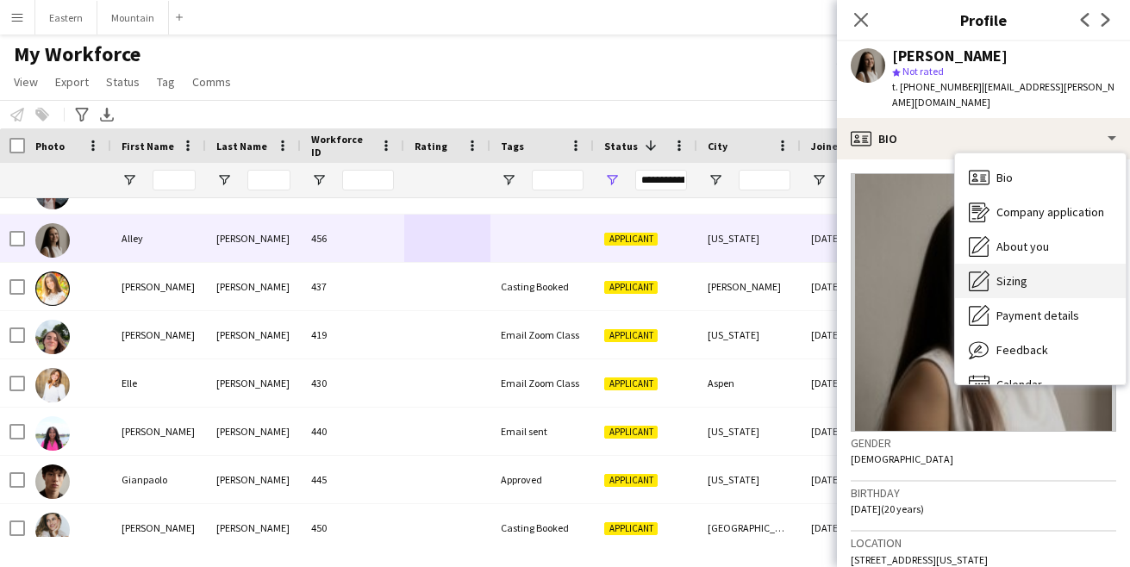 The width and height of the screenshot is (1130, 567). I want to click on input: Workforce ID Filter Input, so click(368, 180).